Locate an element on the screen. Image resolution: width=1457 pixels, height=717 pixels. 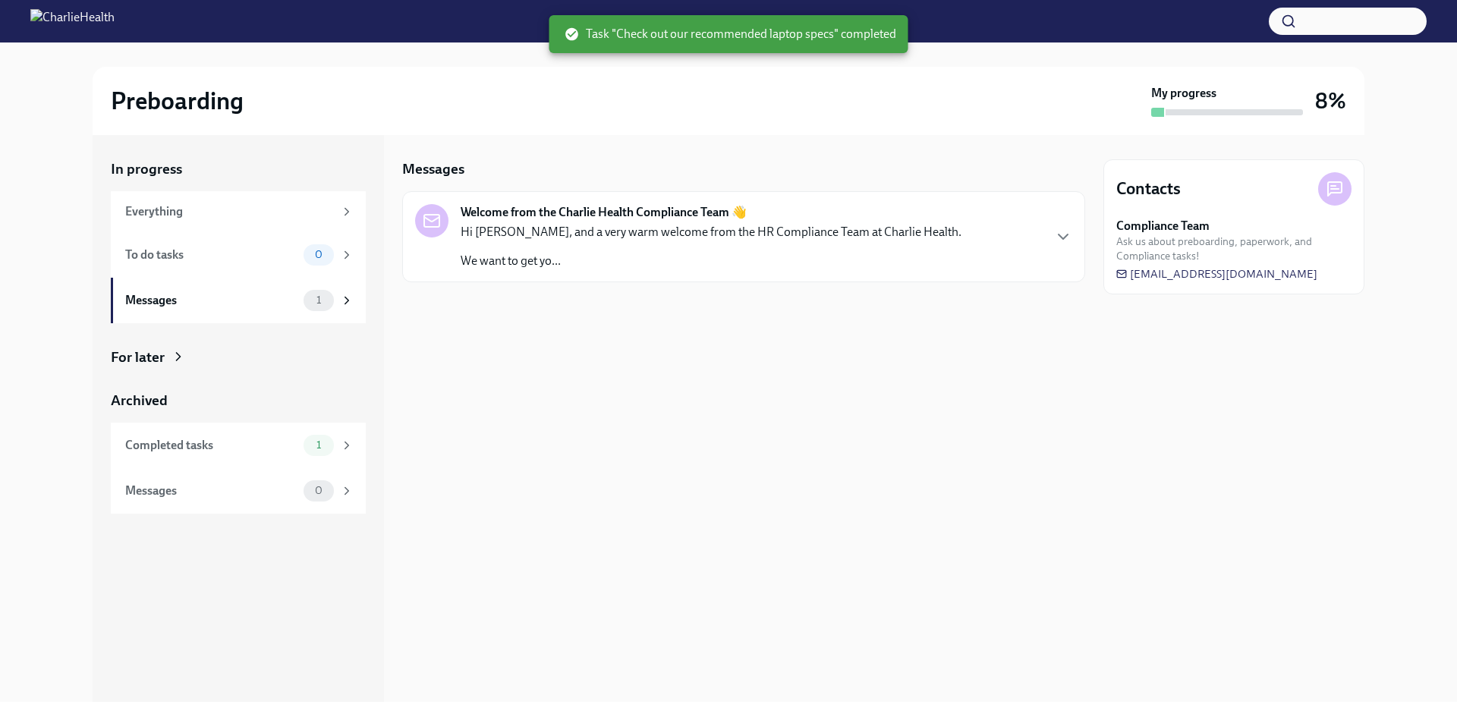
strong: Welcome from the Charlie Health Compliance Team 👋 is located at coordinates (603, 212).